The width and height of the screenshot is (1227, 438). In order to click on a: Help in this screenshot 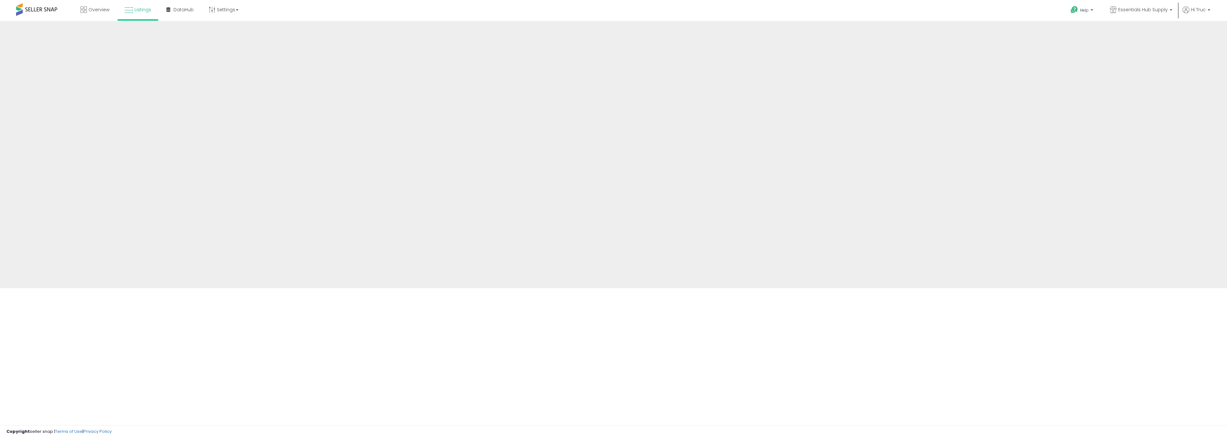, I will do `click(1083, 11)`.